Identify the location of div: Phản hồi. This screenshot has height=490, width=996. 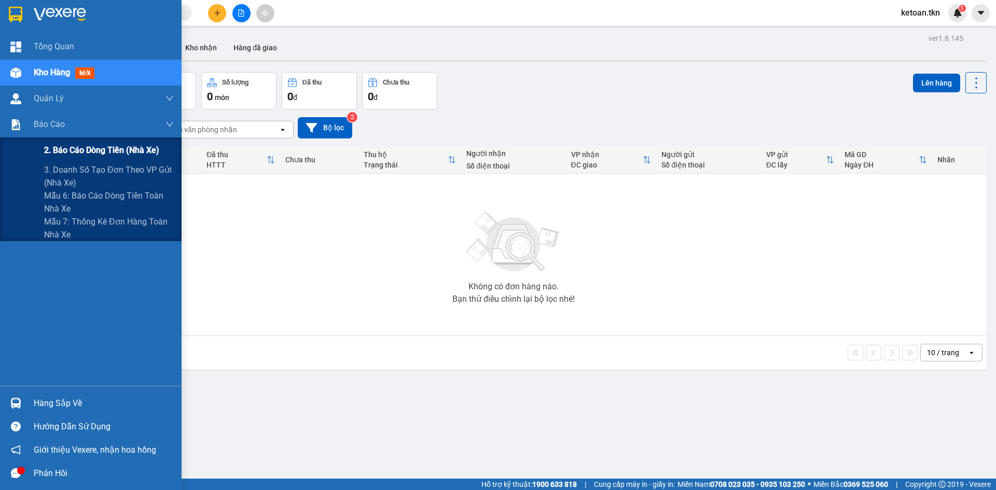
(104, 474).